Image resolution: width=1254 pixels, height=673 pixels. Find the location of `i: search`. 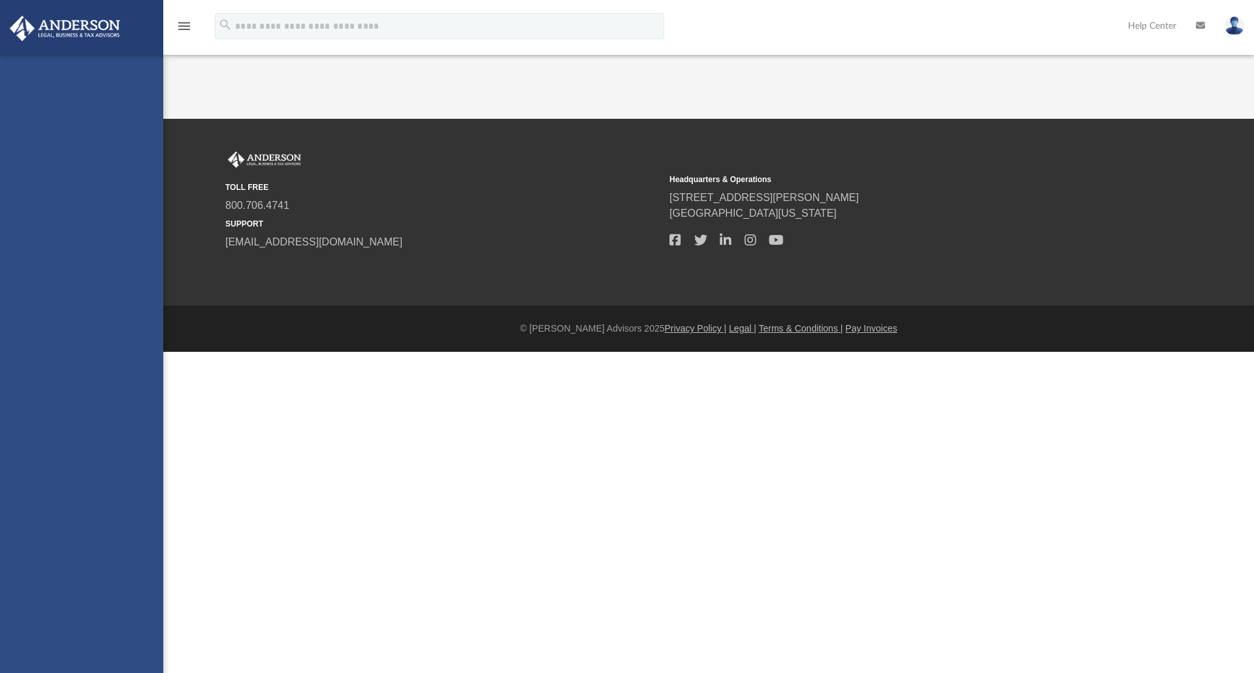

i: search is located at coordinates (225, 25).